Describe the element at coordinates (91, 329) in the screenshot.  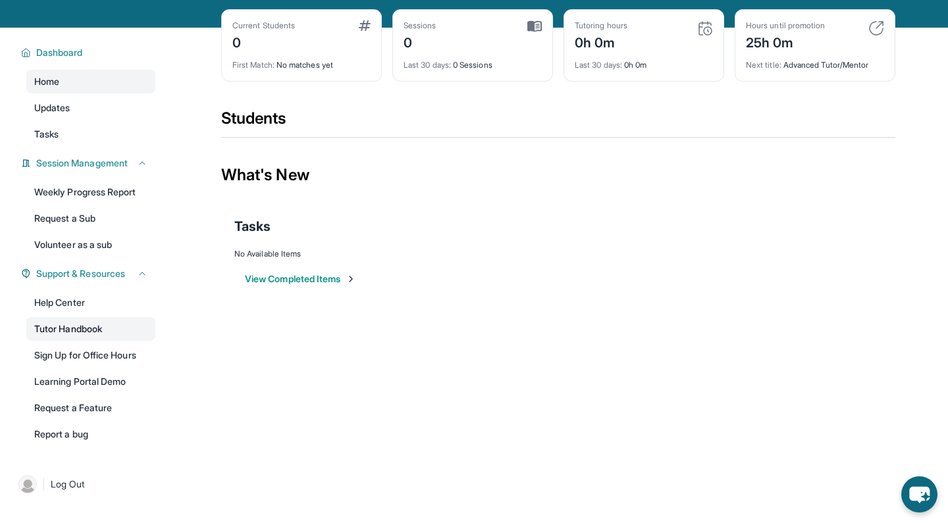
I see `a: Tutor Handbook` at that location.